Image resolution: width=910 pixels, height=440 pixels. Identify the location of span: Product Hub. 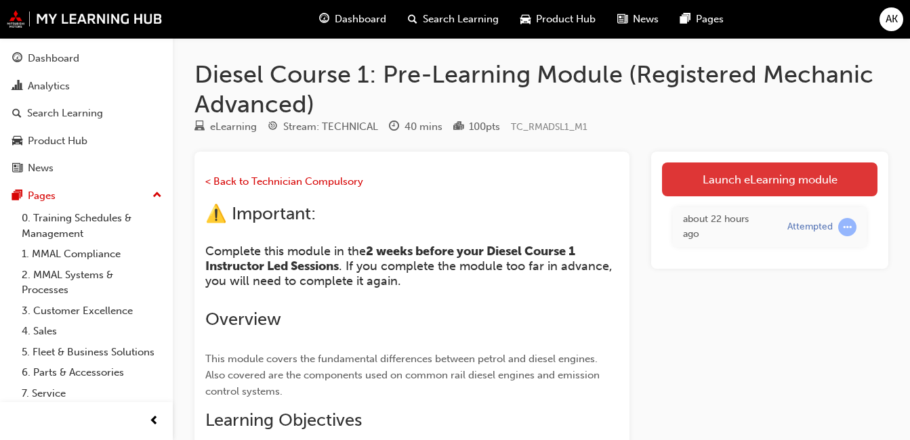
(566, 19).